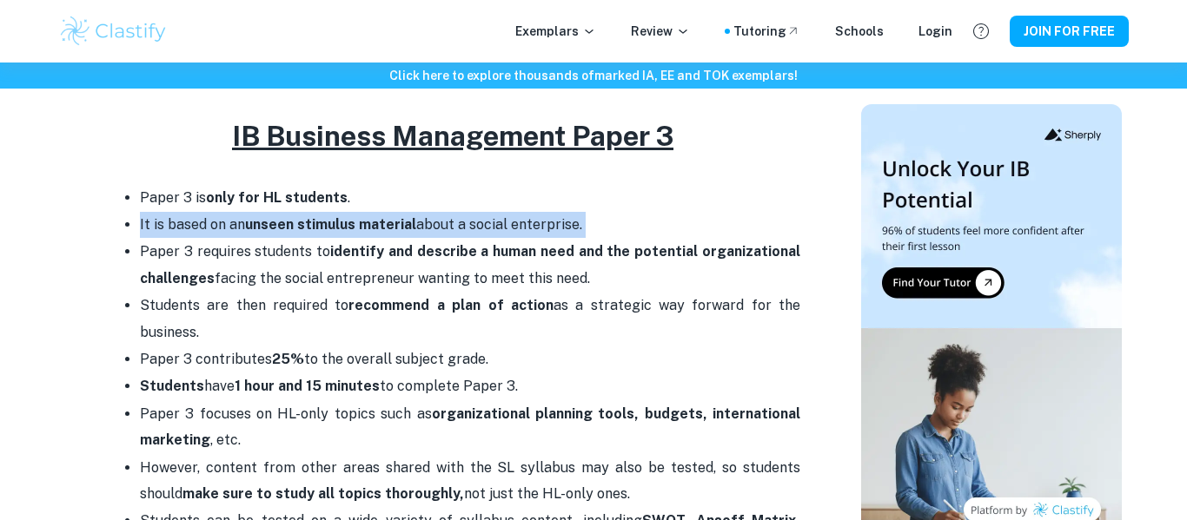 This screenshot has height=520, width=1187. Describe the element at coordinates (470, 225) in the screenshot. I see `p: It is based on an about a social enterprise.` at that location.